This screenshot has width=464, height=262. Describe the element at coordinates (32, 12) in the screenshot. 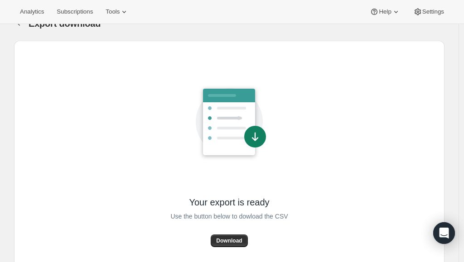

I see `span: Analytics` at that location.